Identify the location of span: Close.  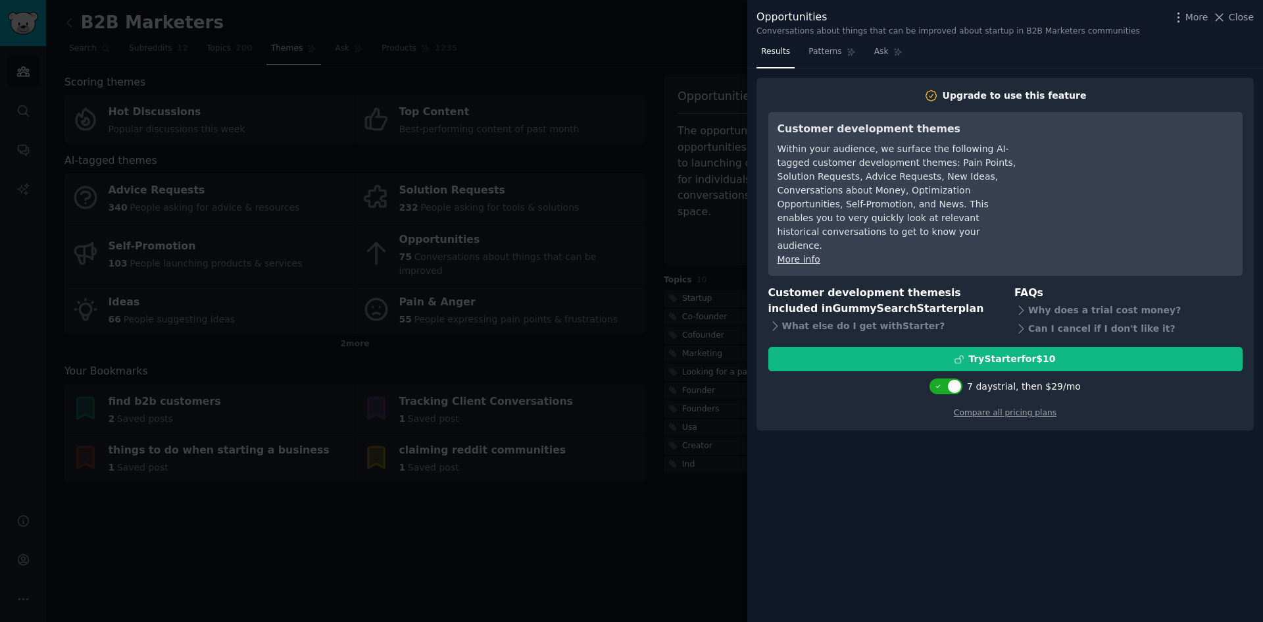
(1241, 17).